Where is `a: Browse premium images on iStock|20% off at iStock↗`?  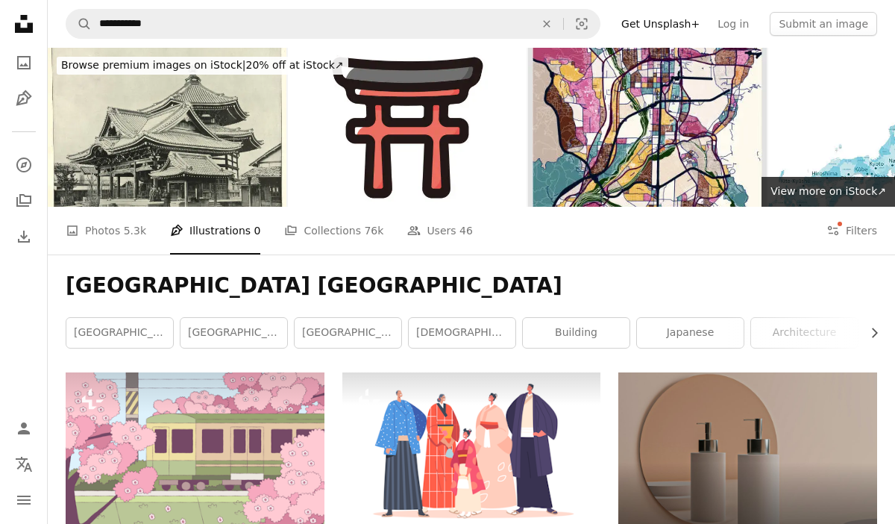 a: Browse premium images on iStock|20% off at iStock↗ is located at coordinates (202, 66).